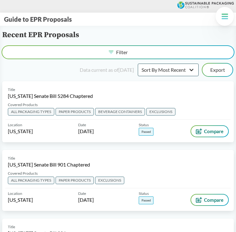 This screenshot has width=236, height=232. Describe the element at coordinates (38, 19) in the screenshot. I see `button: Guide to EPR Proposals` at that location.